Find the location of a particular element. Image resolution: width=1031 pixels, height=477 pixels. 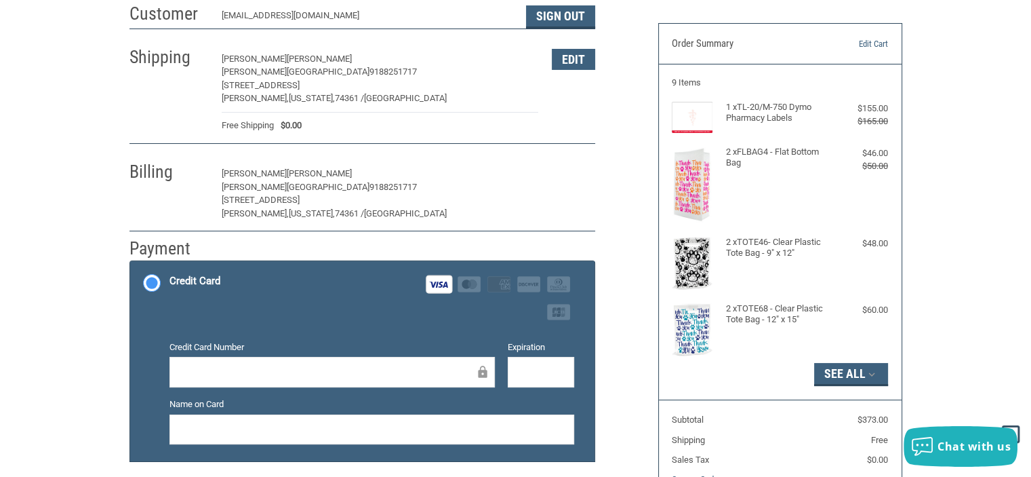

h4: 1 x TL-20/M-750 Dymo Pharmacy Labels is located at coordinates (778, 113).